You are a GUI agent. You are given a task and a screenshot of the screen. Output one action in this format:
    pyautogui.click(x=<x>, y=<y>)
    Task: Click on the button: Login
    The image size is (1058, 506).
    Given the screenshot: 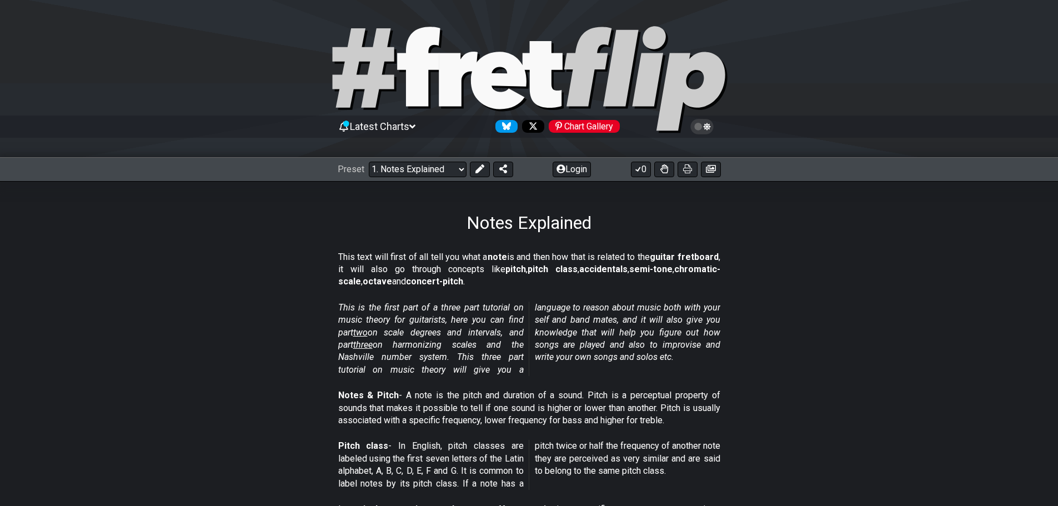 What is the action you would take?
    pyautogui.click(x=571, y=169)
    